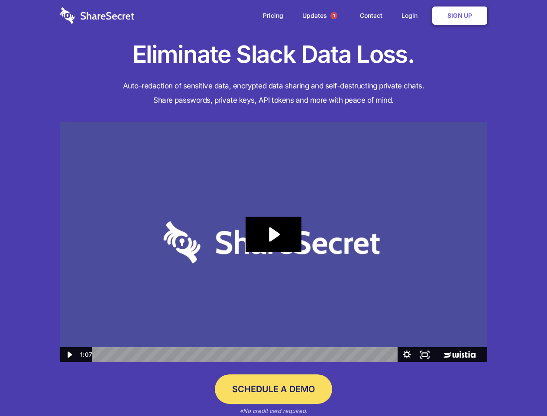 This screenshot has height=416, width=547. I want to click on h4: Auto-redaction of sensitive data, encrypted data sharing and self-destructing private chats. Shar..., so click(274, 93).